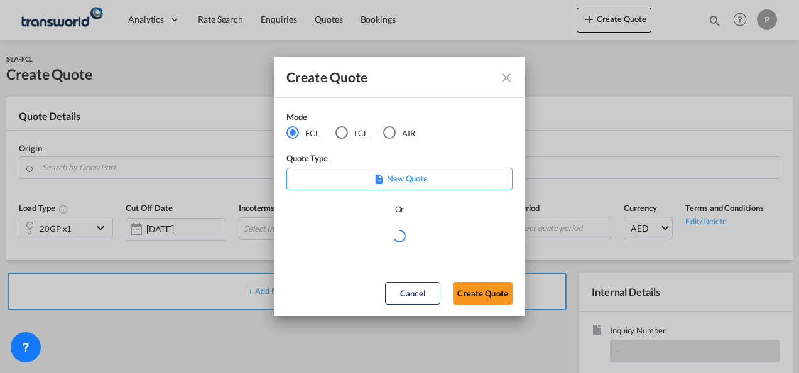  Describe the element at coordinates (400, 209) in the screenshot. I see `div: Or` at that location.